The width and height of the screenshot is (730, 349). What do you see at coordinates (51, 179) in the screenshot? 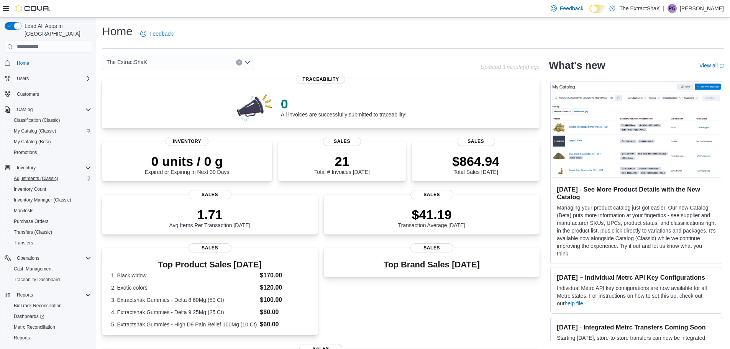
I see `button: Adjustments (Classic)` at bounding box center [51, 179].